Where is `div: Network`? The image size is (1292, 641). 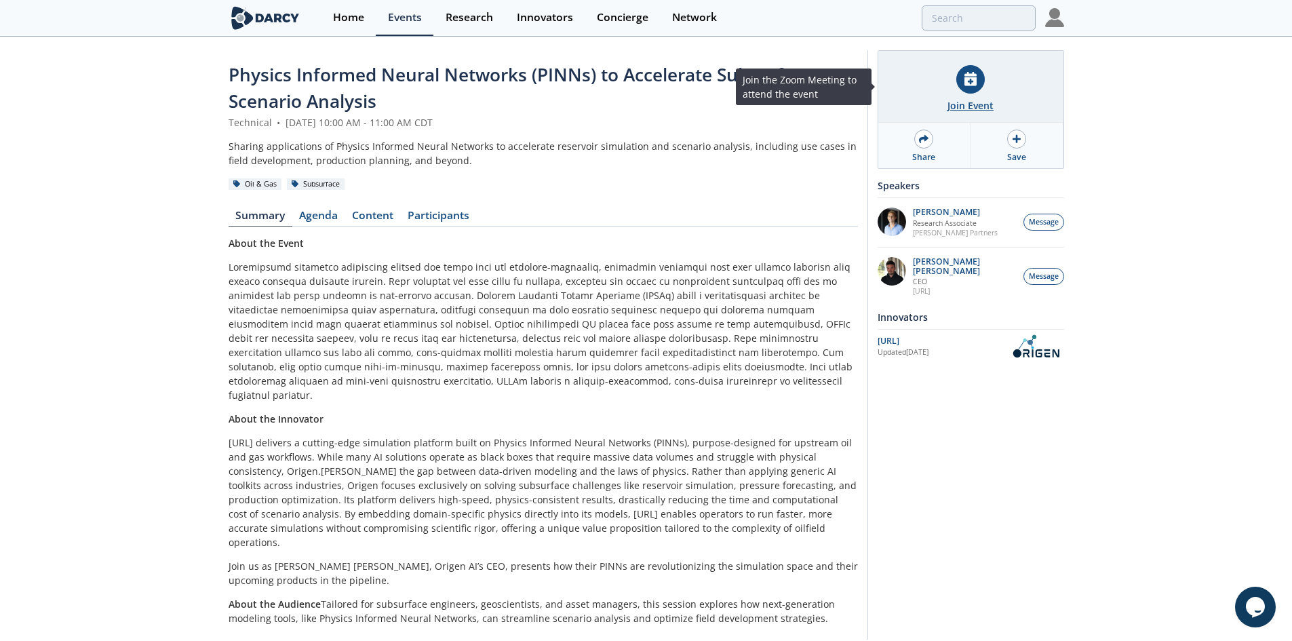
div: Network is located at coordinates (694, 18).